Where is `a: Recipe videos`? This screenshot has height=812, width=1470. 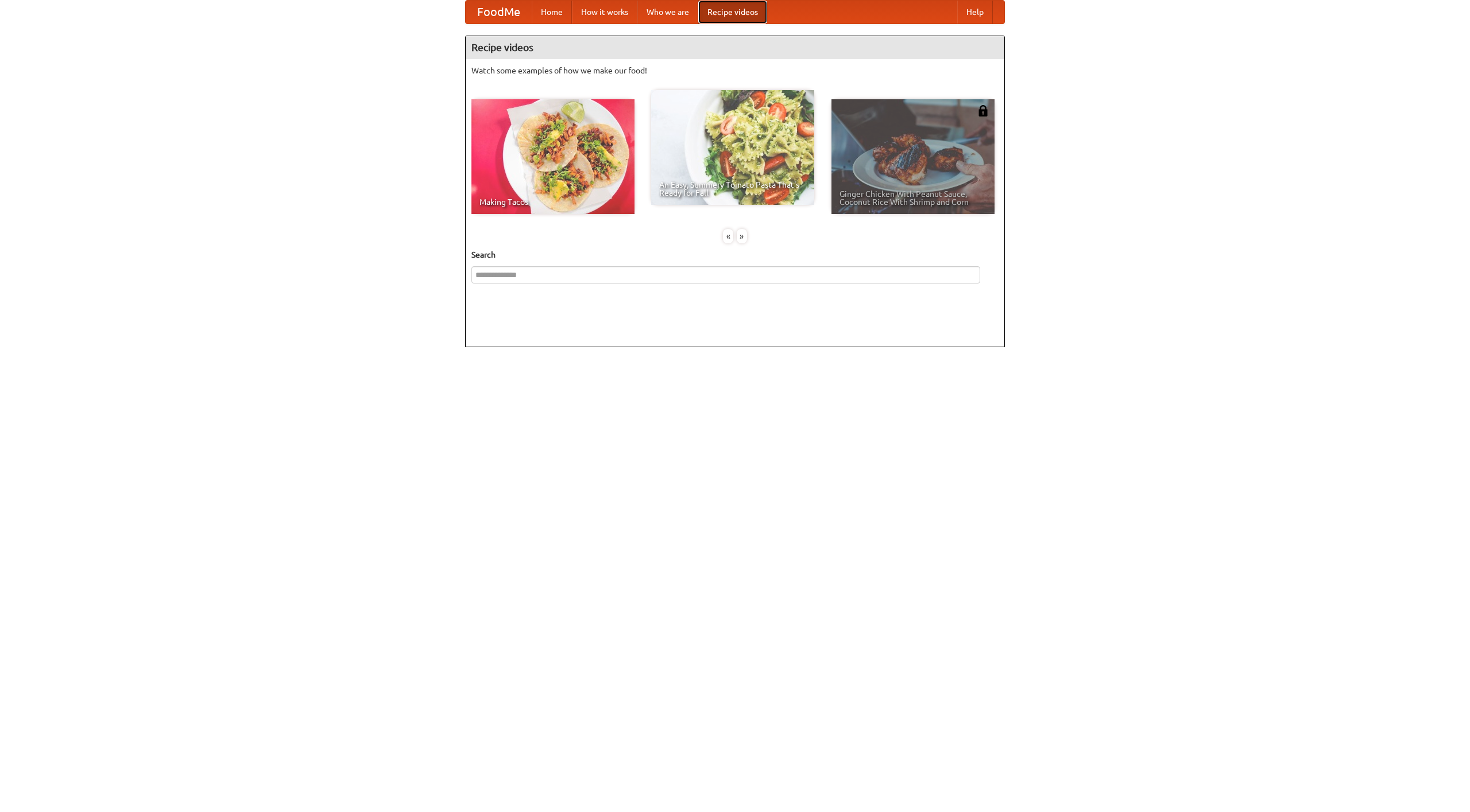 a: Recipe videos is located at coordinates (733, 12).